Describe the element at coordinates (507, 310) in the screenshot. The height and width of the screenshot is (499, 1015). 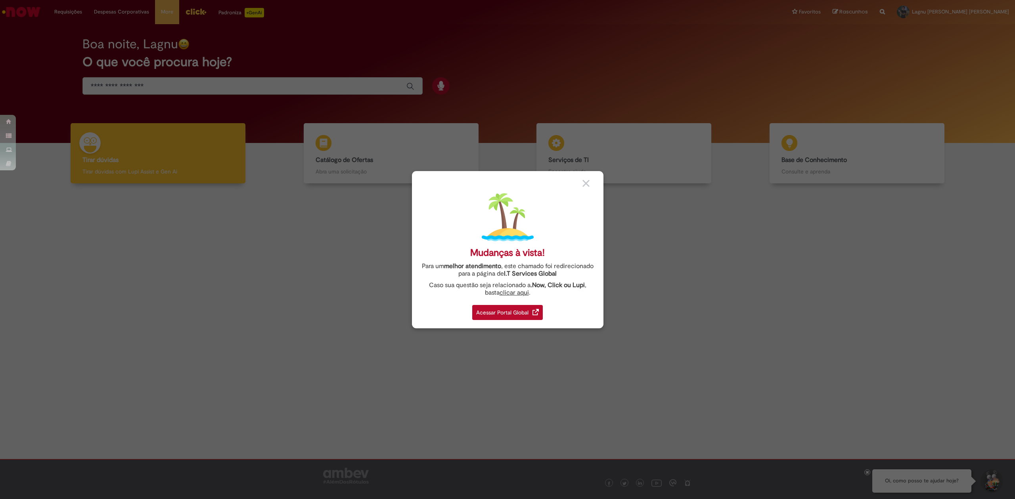
I see `a: Acessar Portal Global` at that location.